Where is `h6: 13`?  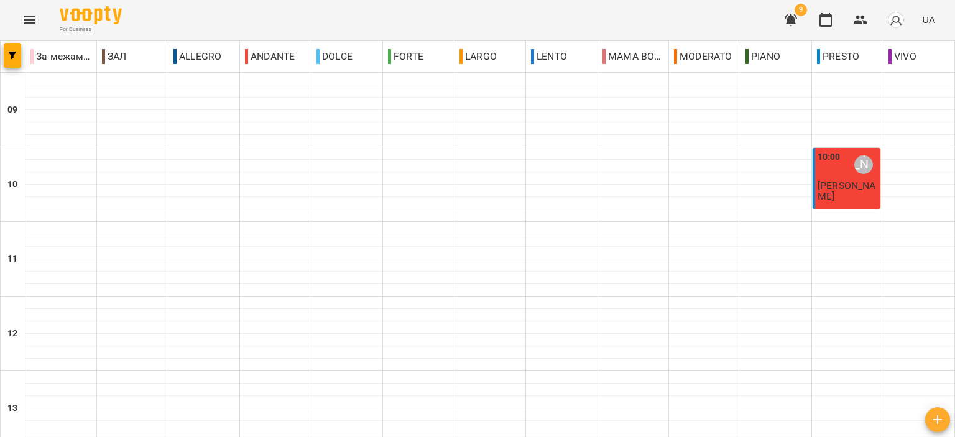 h6: 13 is located at coordinates (12, 408).